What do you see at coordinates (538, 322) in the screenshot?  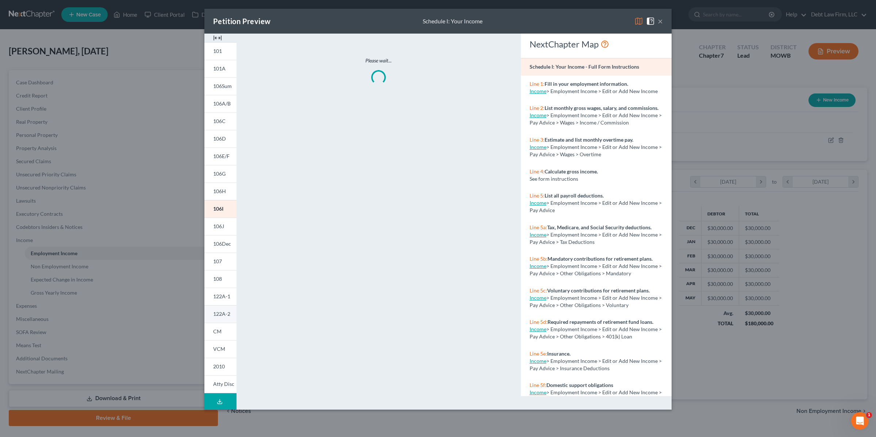 I see `span: Line 5d:` at bounding box center [538, 322].